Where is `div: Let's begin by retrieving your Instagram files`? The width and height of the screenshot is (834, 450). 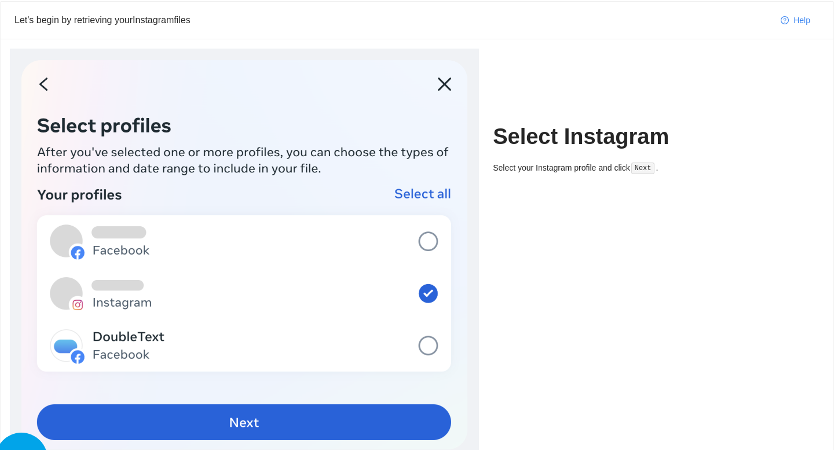 div: Let's begin by retrieving your Instagram files is located at coordinates (392, 20).